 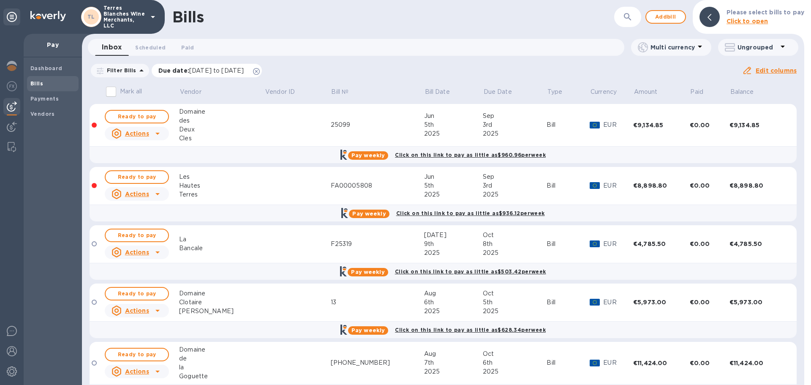 I want to click on img: Logo, so click(x=48, y=16).